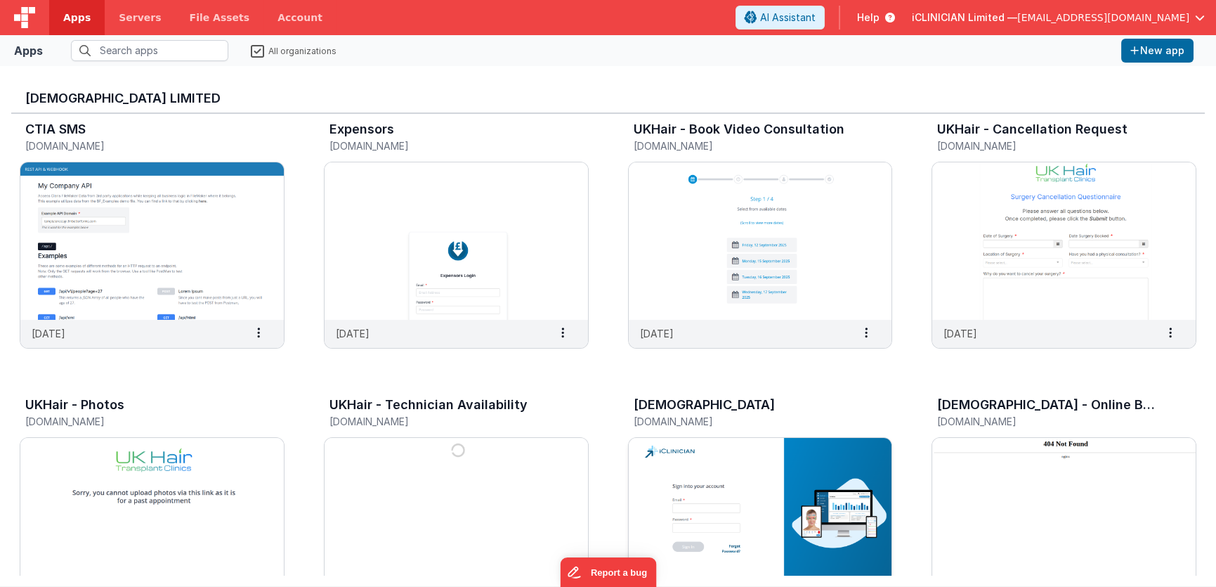  Describe the element at coordinates (739, 129) in the screenshot. I see `h3: UKHair - Book Video Consultation` at that location.